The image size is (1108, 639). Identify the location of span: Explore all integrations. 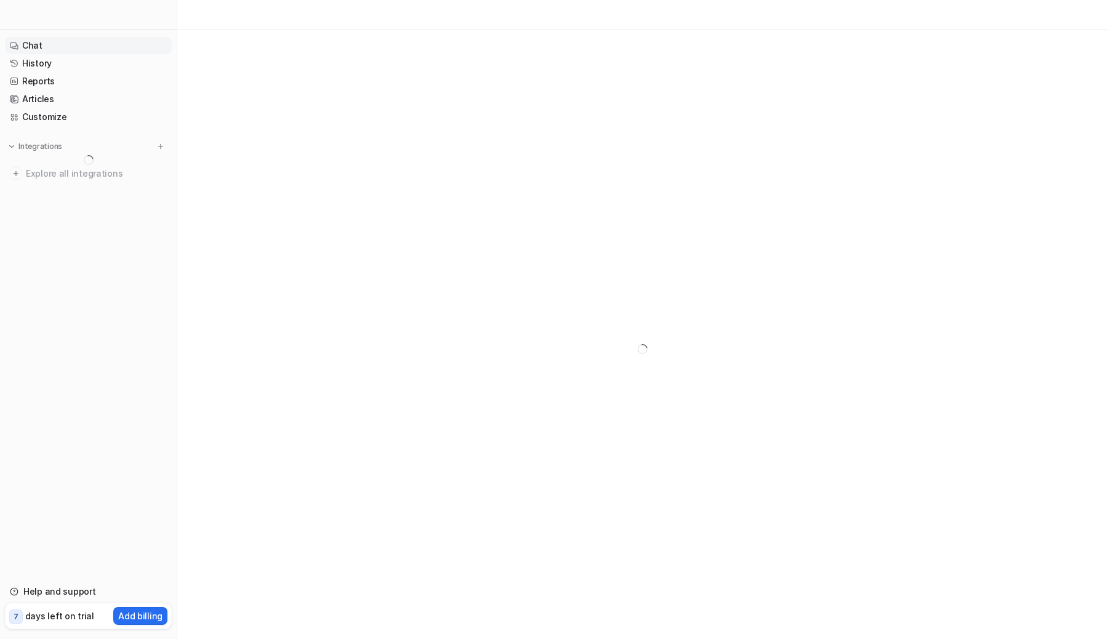
(96, 174).